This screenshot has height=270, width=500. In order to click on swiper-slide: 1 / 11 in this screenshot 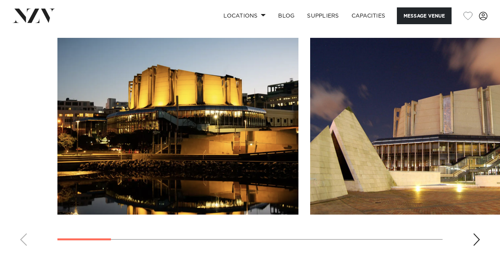, I will do `click(178, 126)`.